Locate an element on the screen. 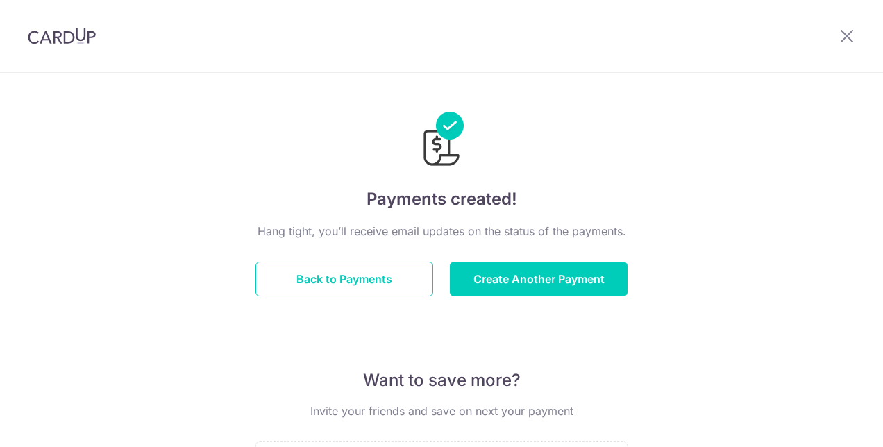 This screenshot has width=883, height=447. p: Invite your friends and save on next your payment is located at coordinates (442, 411).